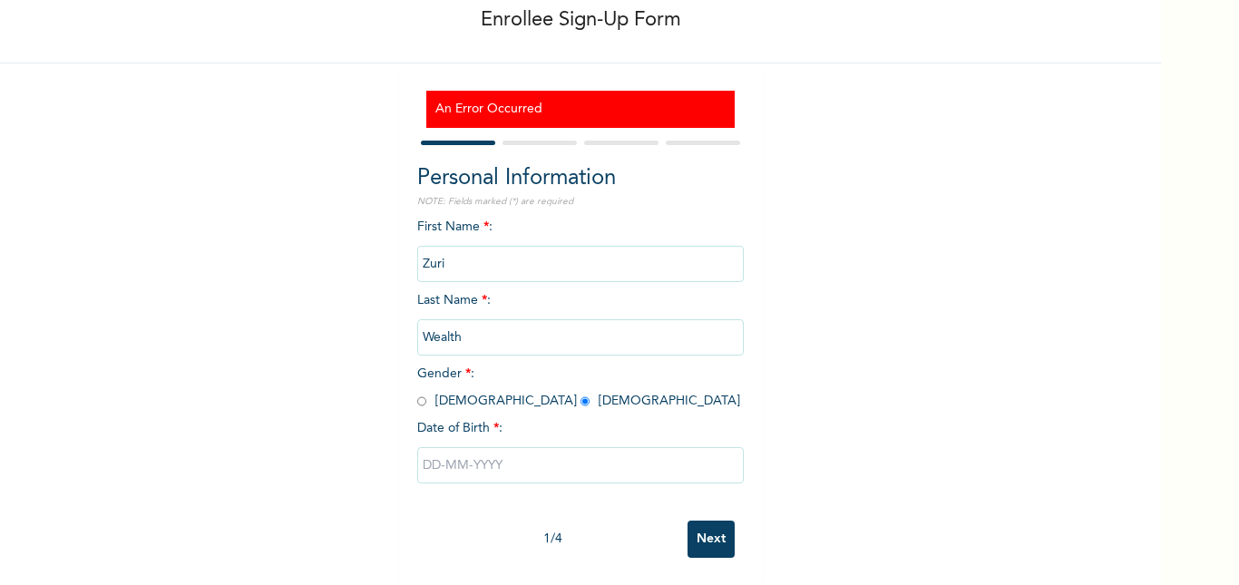  I want to click on p: NOTE: Fields marked (*) are required, so click(581, 201).